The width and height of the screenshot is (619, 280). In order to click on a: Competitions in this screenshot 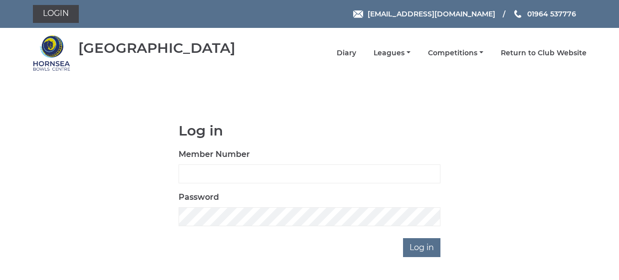, I will do `click(455, 53)`.